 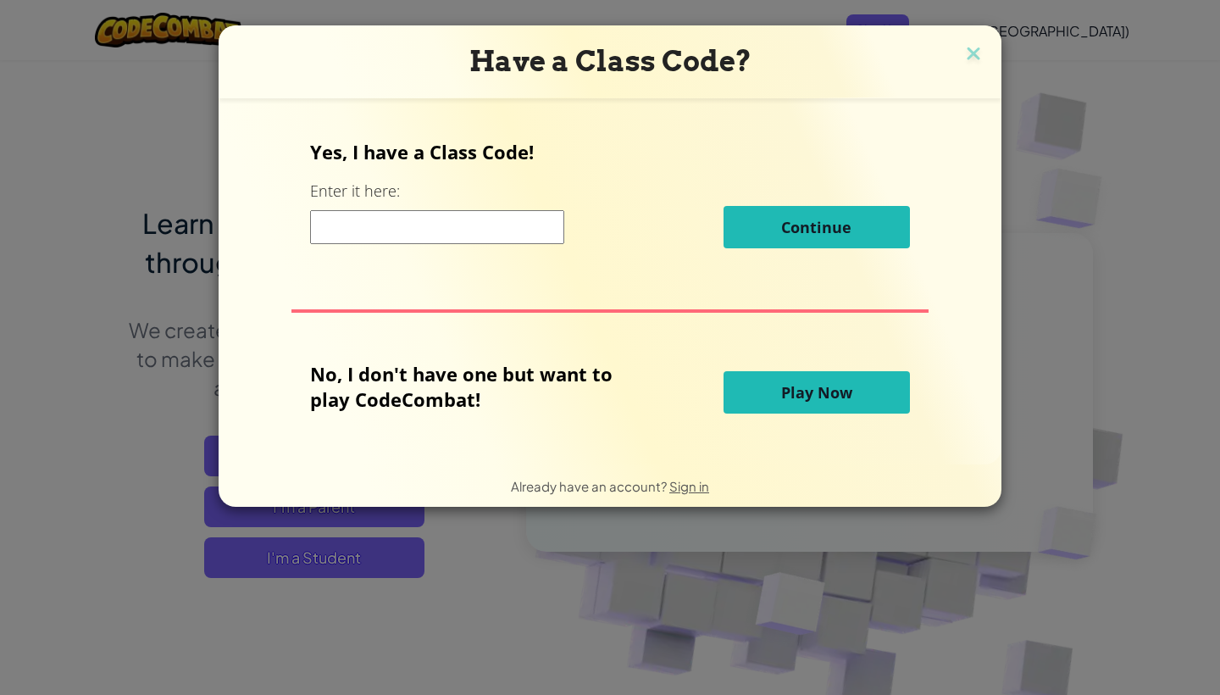 What do you see at coordinates (609, 152) in the screenshot?
I see `p: Yes, I have a Class Code!` at bounding box center [609, 152].